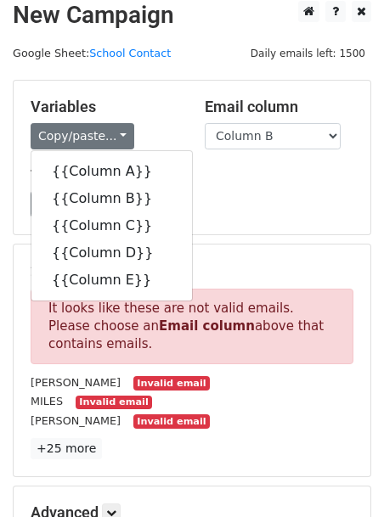 The height and width of the screenshot is (517, 384). Describe the element at coordinates (66, 448) in the screenshot. I see `a: +25 more` at that location.